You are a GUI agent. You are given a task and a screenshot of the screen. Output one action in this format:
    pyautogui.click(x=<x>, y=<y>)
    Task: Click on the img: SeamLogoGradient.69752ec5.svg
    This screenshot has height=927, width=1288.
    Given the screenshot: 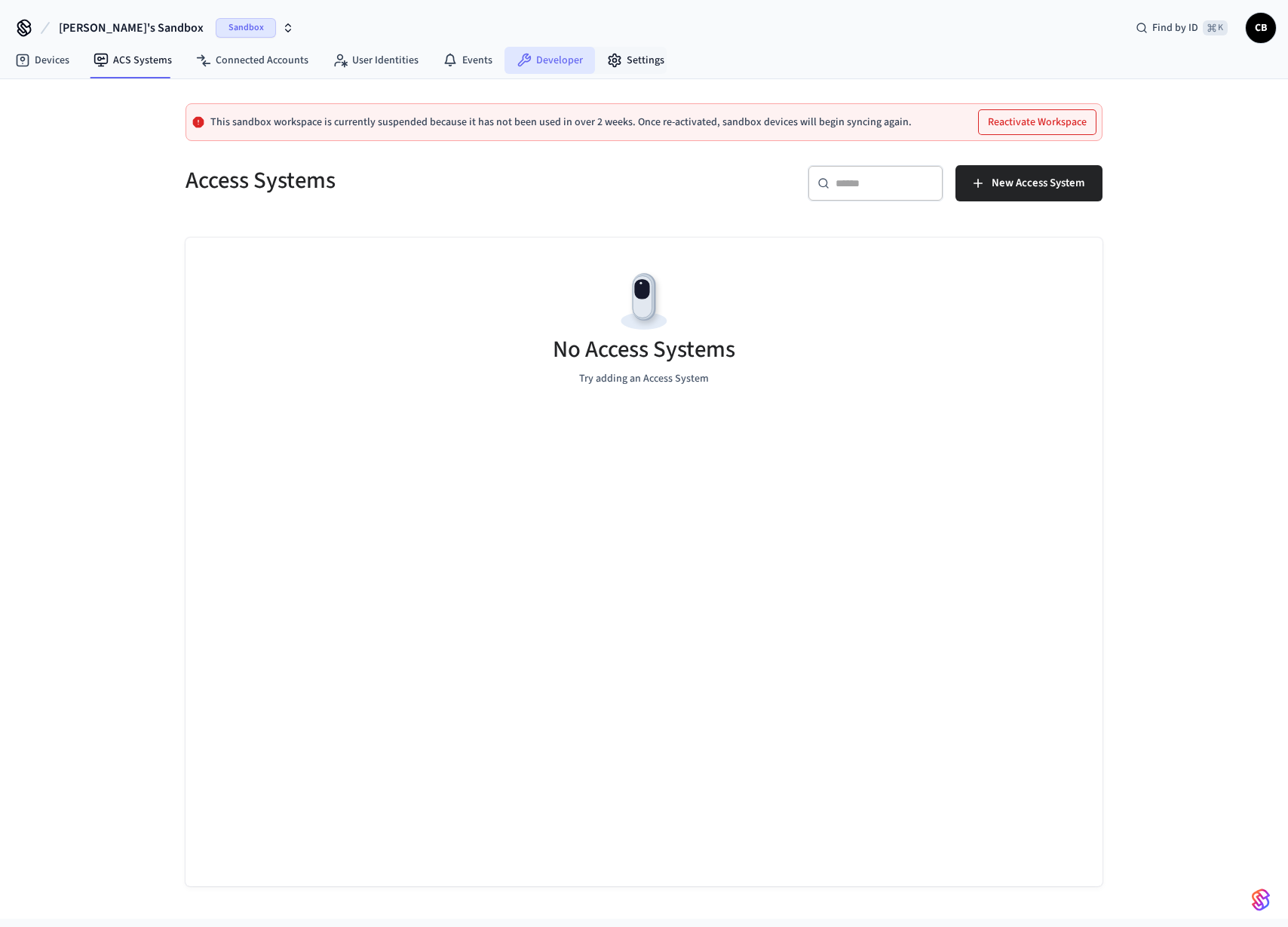 What is the action you would take?
    pyautogui.click(x=1261, y=900)
    